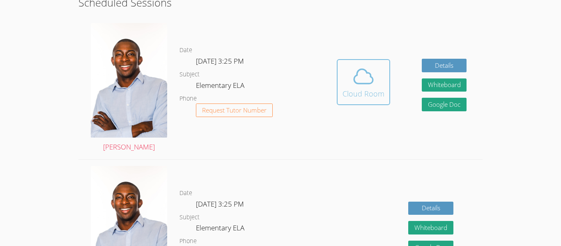 This screenshot has width=561, height=246. What do you see at coordinates (364, 94) in the screenshot?
I see `div: Cloud Room` at bounding box center [364, 94].